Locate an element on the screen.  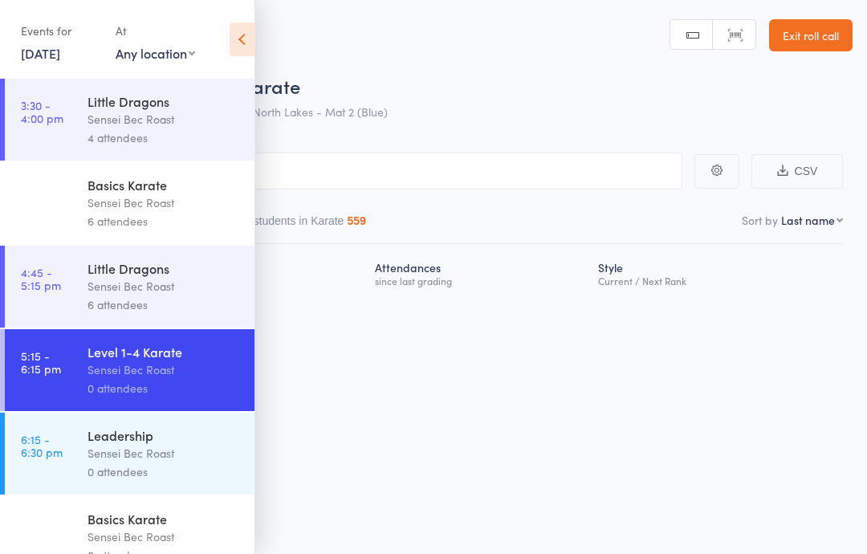
div: 559 is located at coordinates (356, 221).